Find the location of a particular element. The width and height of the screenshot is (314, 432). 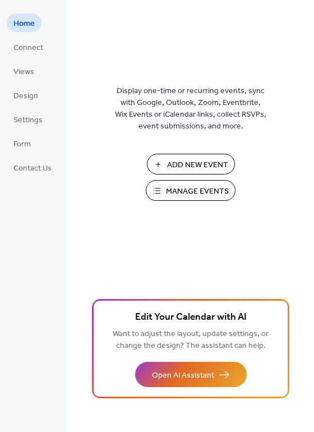

span: Home is located at coordinates (24, 24).